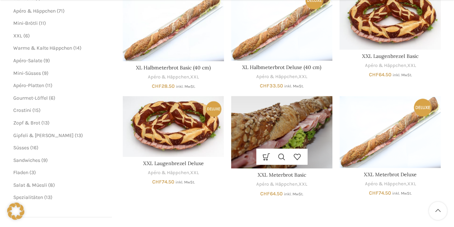 This screenshot has height=227, width=454. What do you see at coordinates (29, 85) in the screenshot?
I see `span: Apéro-Platten` at bounding box center [29, 85].